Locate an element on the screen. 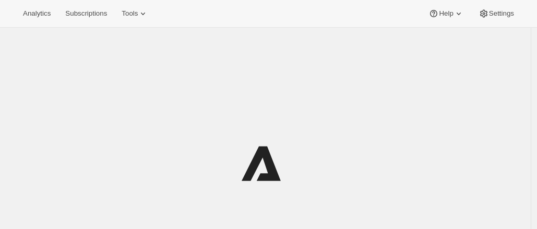 This screenshot has height=229, width=537. button: Help is located at coordinates (446, 14).